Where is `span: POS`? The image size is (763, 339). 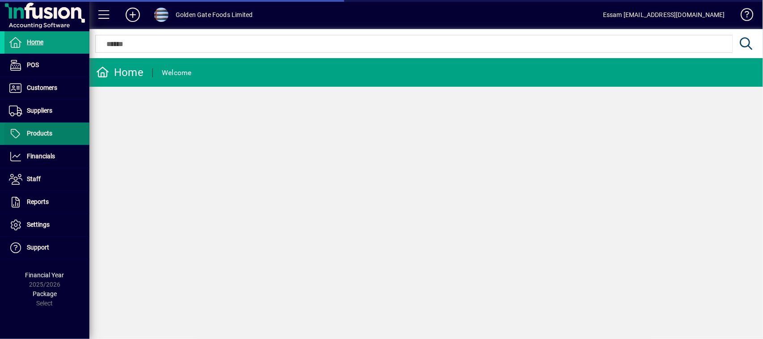 span: POS is located at coordinates (33, 65).